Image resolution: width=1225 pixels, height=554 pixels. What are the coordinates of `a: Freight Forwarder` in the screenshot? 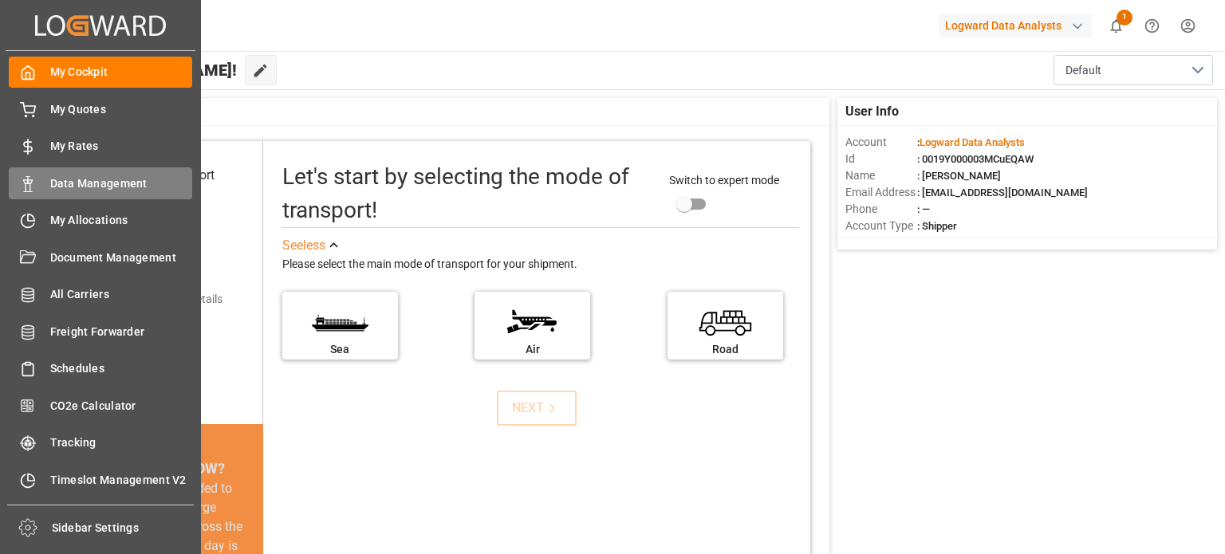 It's located at (101, 331).